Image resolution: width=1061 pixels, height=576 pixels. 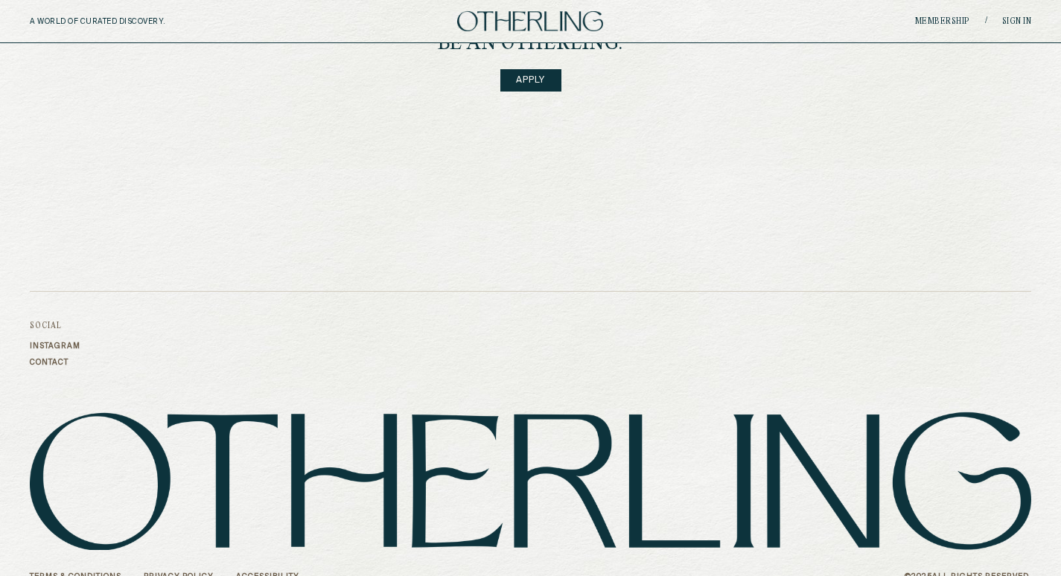 What do you see at coordinates (531, 44) in the screenshot?
I see `h4: be an Otherling.` at bounding box center [531, 44].